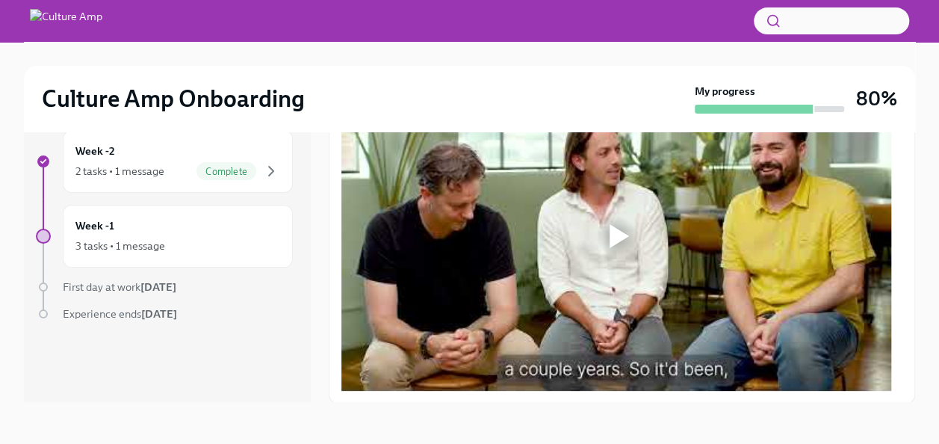 This screenshot has width=939, height=444. I want to click on img: Culture Amp, so click(66, 21).